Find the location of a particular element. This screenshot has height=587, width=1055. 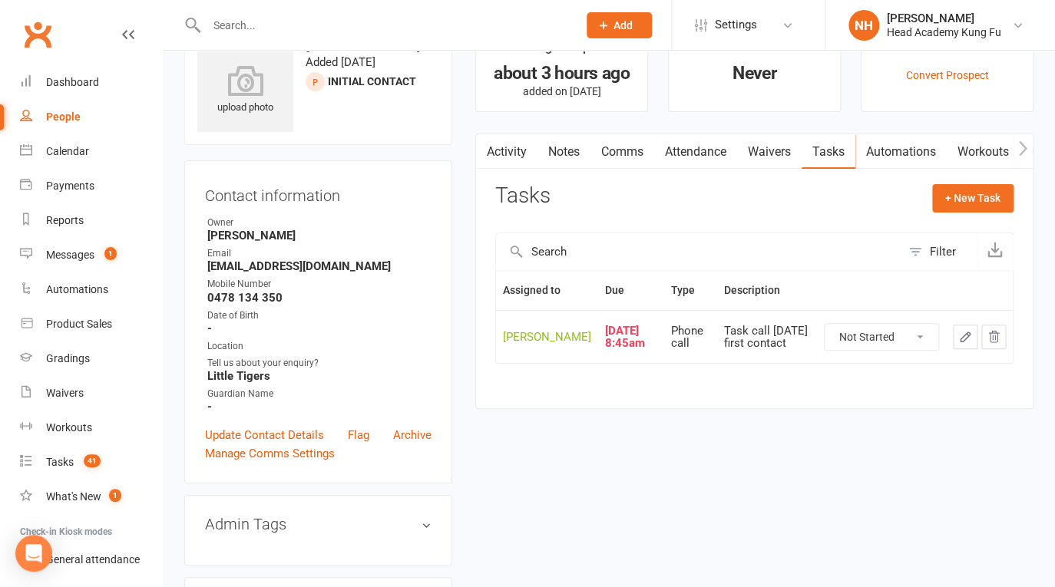

div: Head Academy Kung Fu is located at coordinates (944, 32).